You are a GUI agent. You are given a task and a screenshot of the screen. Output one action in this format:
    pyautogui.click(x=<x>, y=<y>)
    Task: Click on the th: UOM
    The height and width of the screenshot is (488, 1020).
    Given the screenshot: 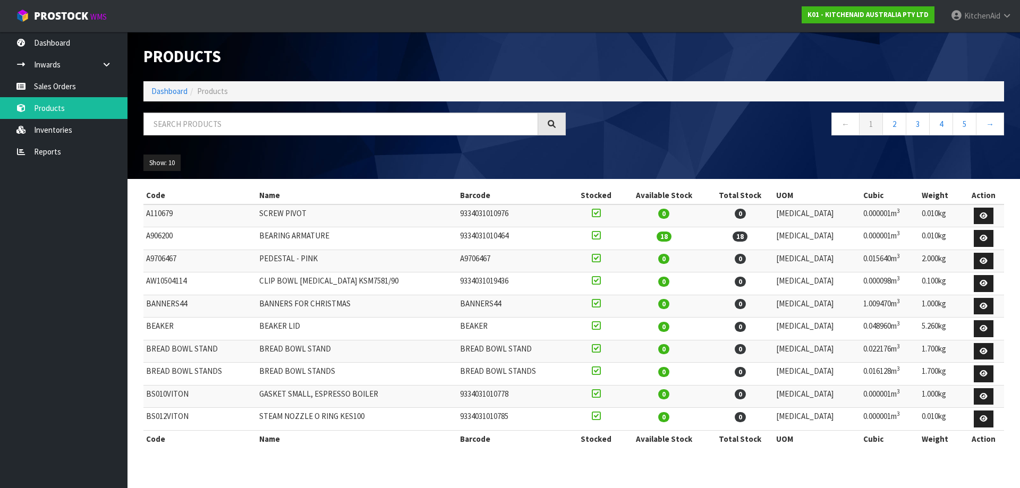 What is the action you would take?
    pyautogui.click(x=817, y=195)
    